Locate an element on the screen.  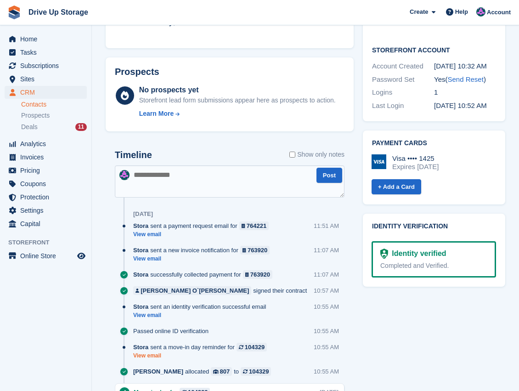
span: Deals is located at coordinates (29, 127).